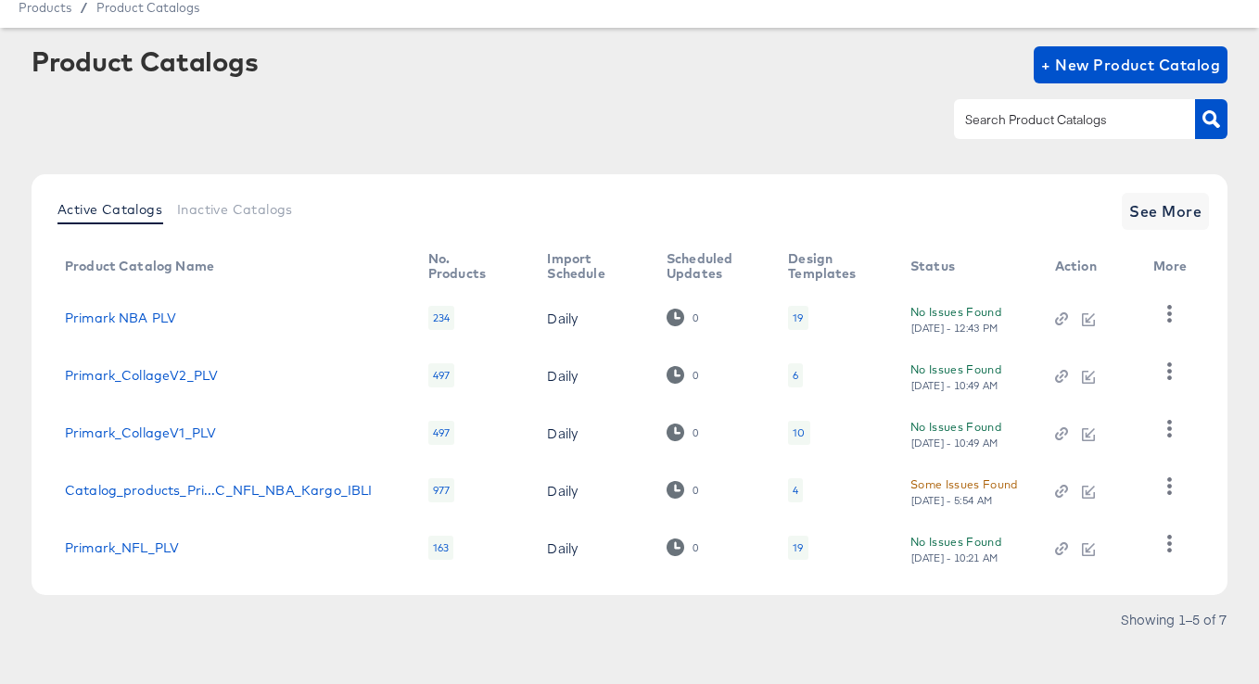 The height and width of the screenshot is (684, 1259). Describe the element at coordinates (588, 266) in the screenshot. I see `div: Import Schedule` at that location.